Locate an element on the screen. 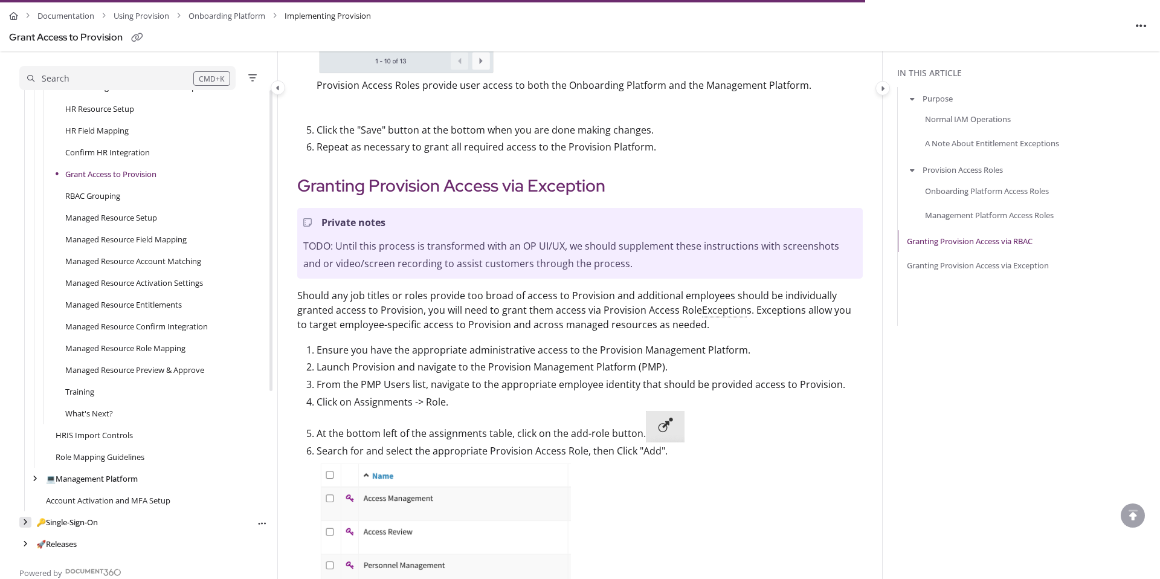  a: Management Platform is located at coordinates (92, 479).